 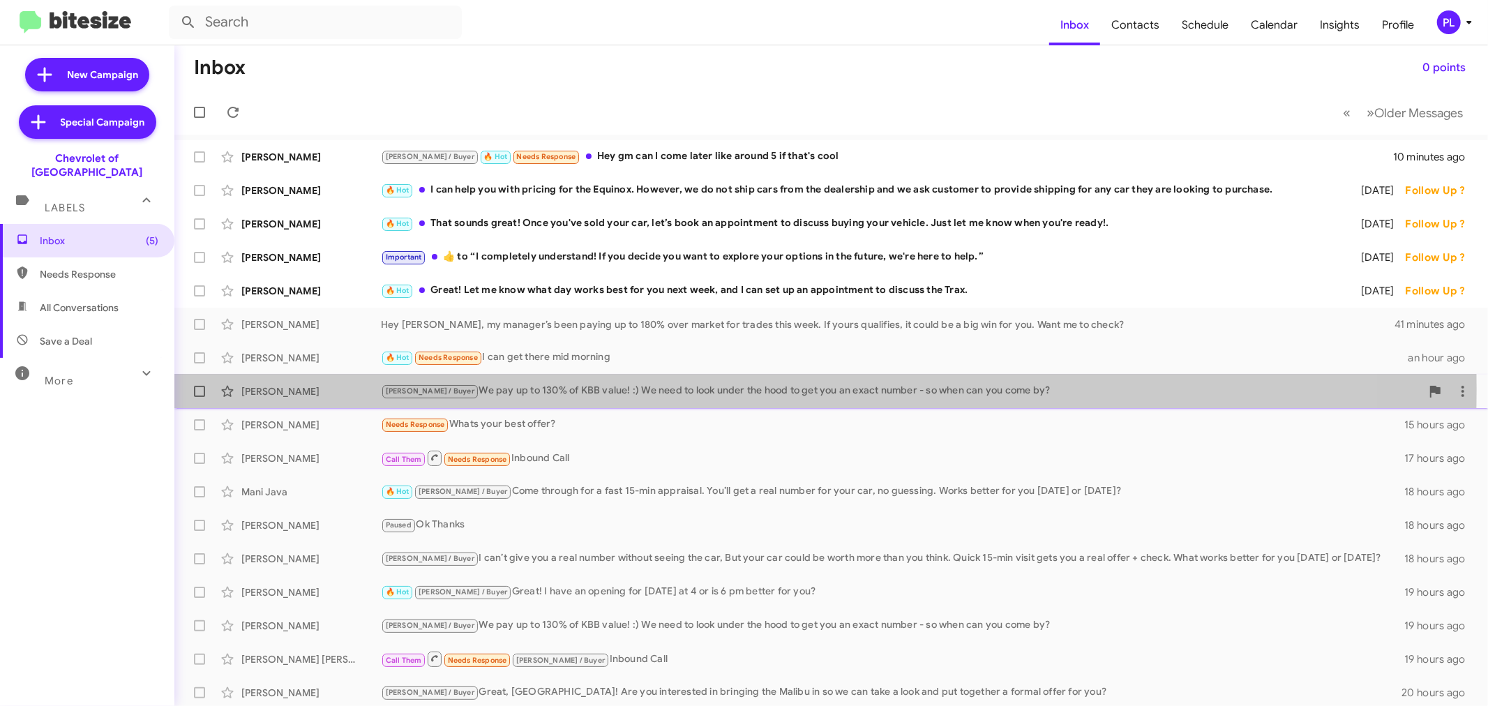 I want to click on span: 0 points, so click(x=1445, y=68).